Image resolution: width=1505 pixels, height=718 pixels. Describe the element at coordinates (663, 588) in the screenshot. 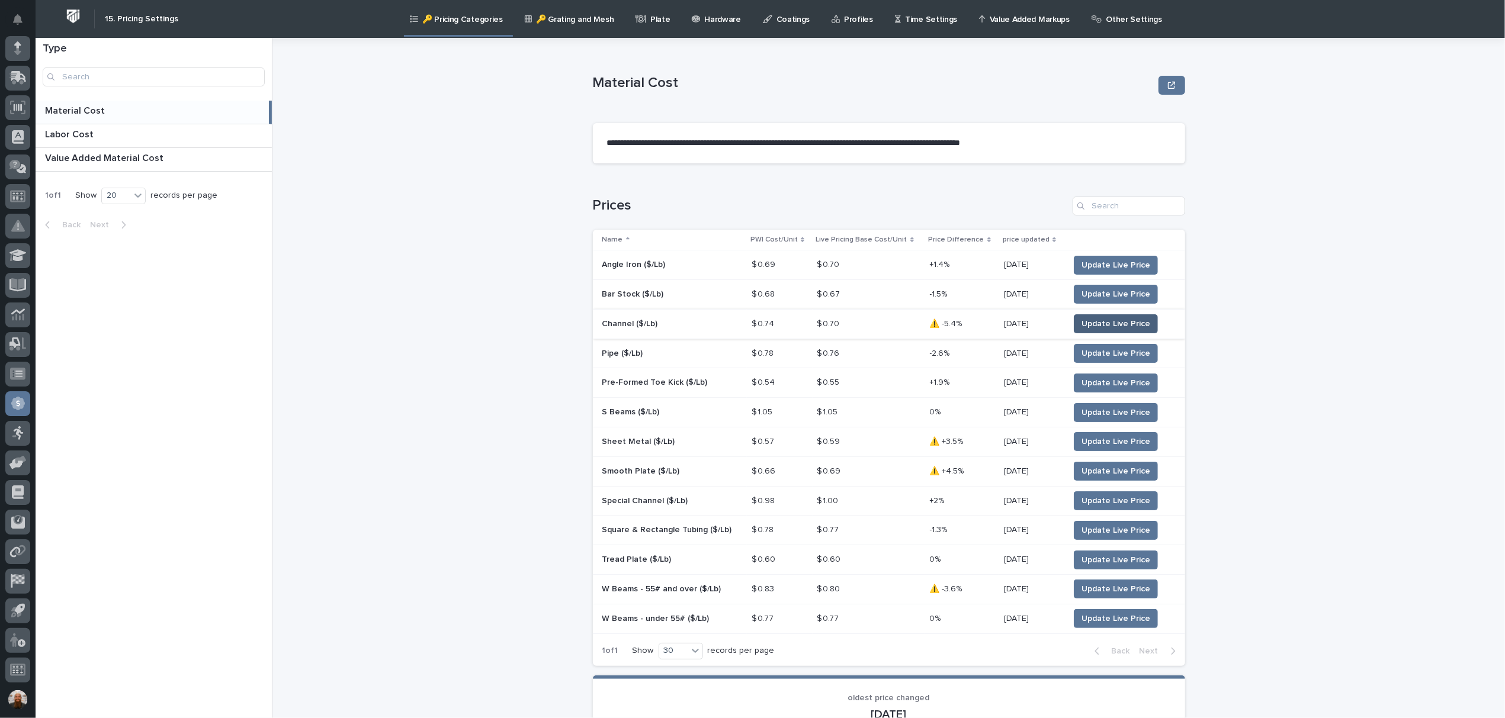

I see `p: W Beams - 55# and over ($/Lb)` at that location.